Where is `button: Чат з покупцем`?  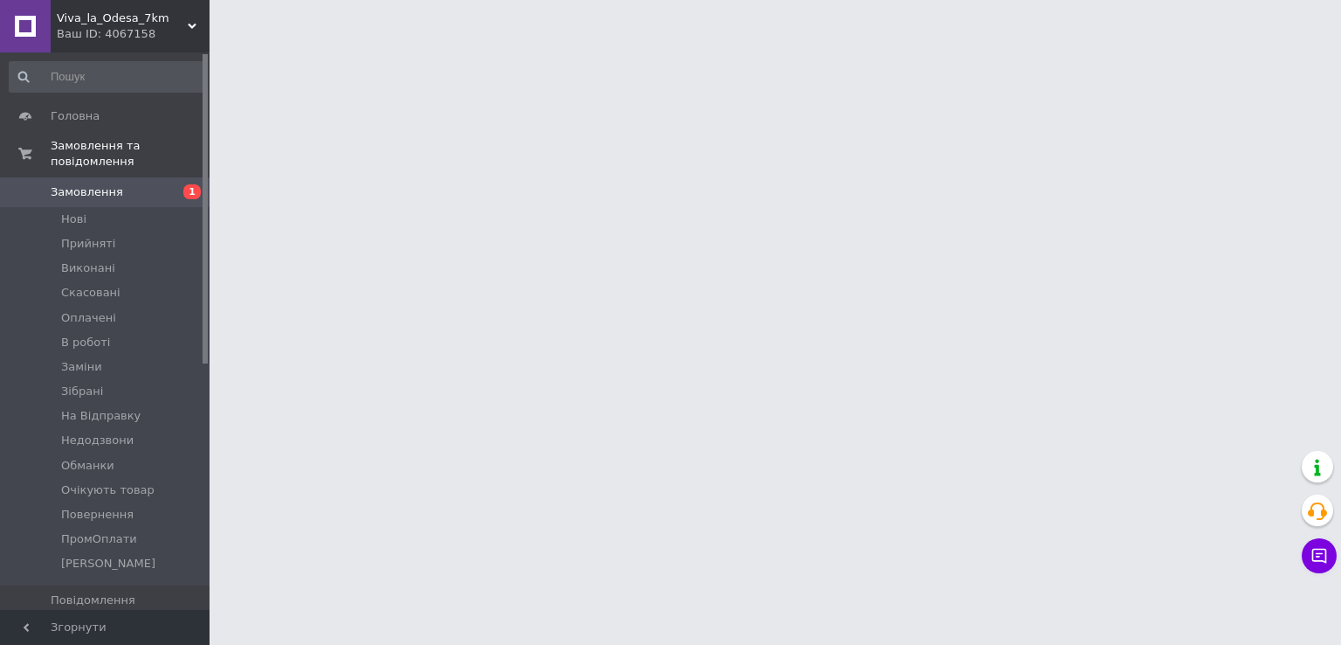
button: Чат з покупцем is located at coordinates (1320, 555).